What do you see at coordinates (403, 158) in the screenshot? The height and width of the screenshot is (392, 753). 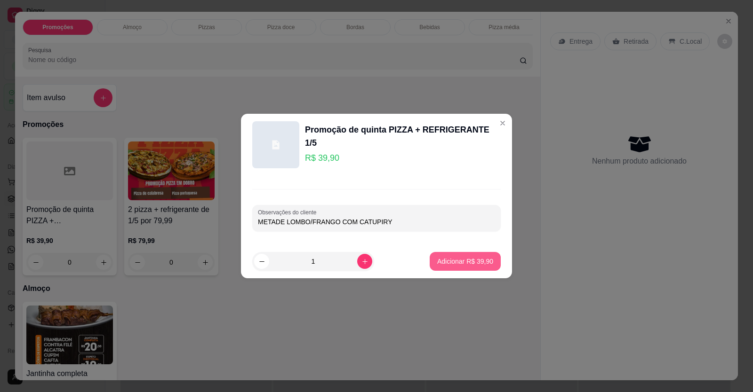 I see `p: R$ 39,90` at bounding box center [403, 158].